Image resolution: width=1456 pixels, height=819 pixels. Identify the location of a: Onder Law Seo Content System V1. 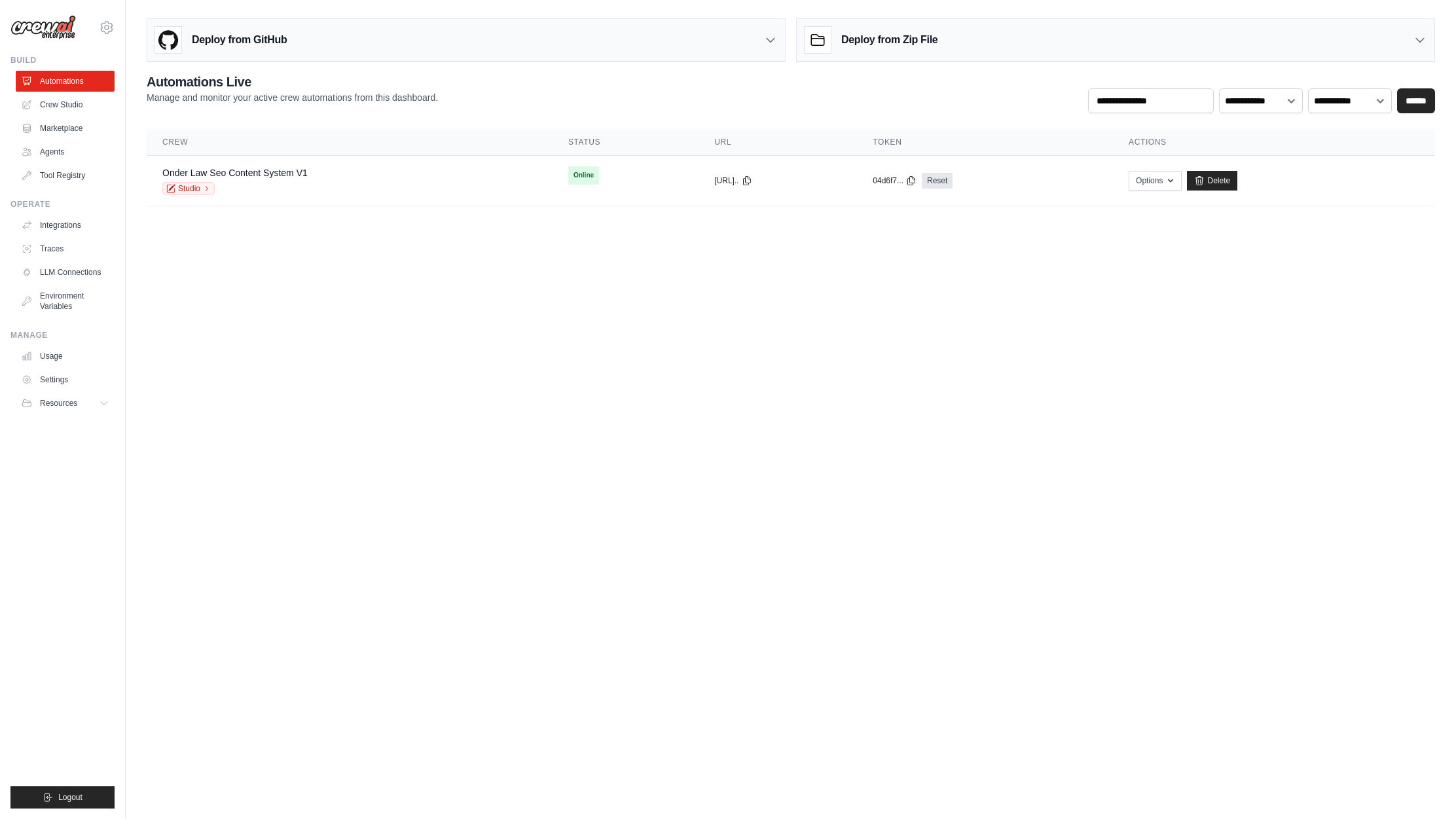
(235, 173).